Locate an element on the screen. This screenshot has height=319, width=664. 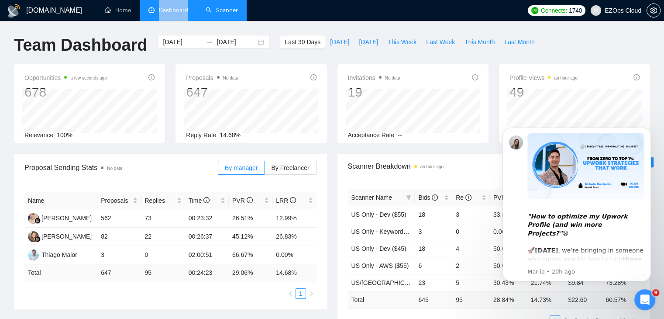
input: Start date is located at coordinates (183, 42).